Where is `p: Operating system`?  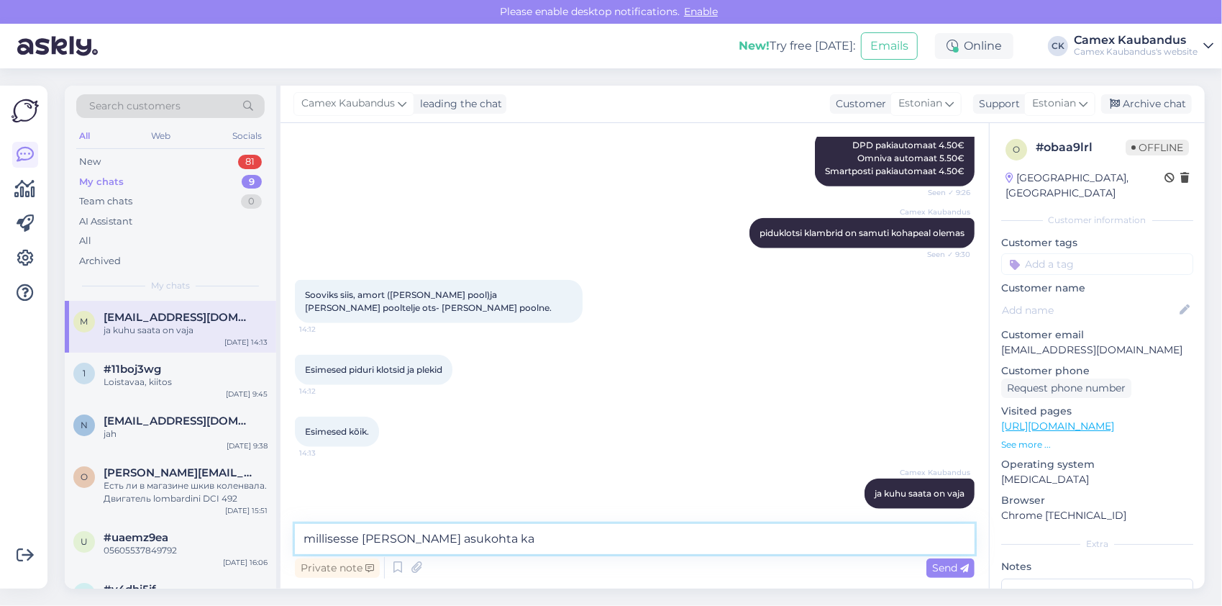 p: Operating system is located at coordinates (1097, 464).